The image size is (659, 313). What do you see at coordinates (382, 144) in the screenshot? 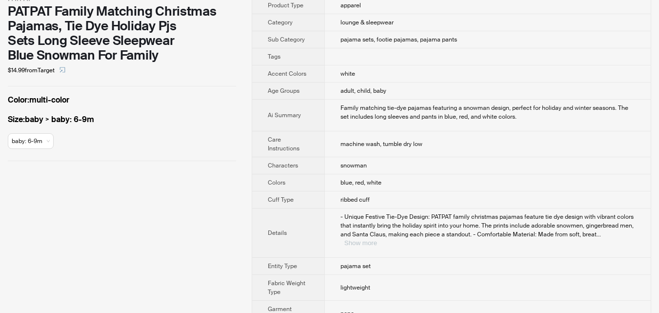
I see `span: machine wash, tumble dry low` at bounding box center [382, 144].